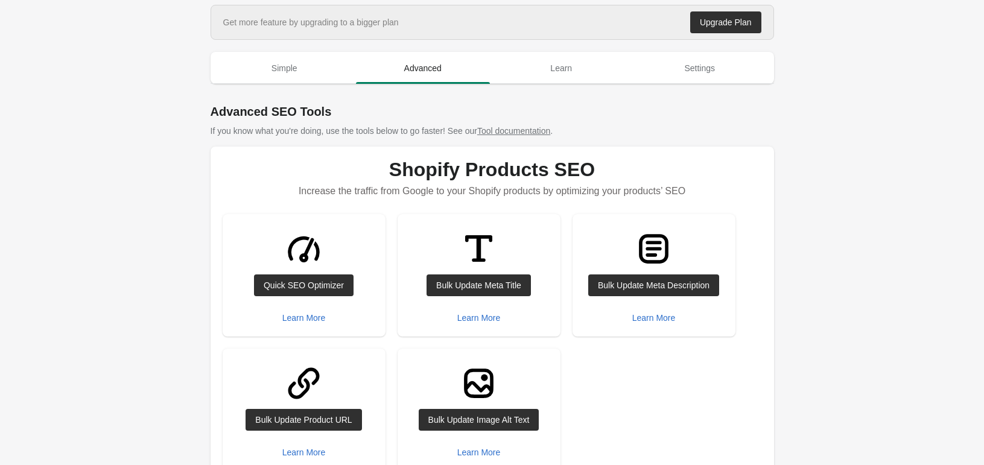 The height and width of the screenshot is (465, 984). I want to click on img: TextBlockMajor-3e13e55549f1fe4aa18089e576148c69364b706dfb80755316d4ac7f5c51f4c3.svg, so click(653, 249).